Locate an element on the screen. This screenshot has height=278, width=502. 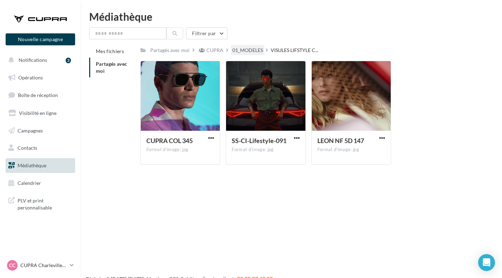
span: Médiathèque is located at coordinates (32, 165).